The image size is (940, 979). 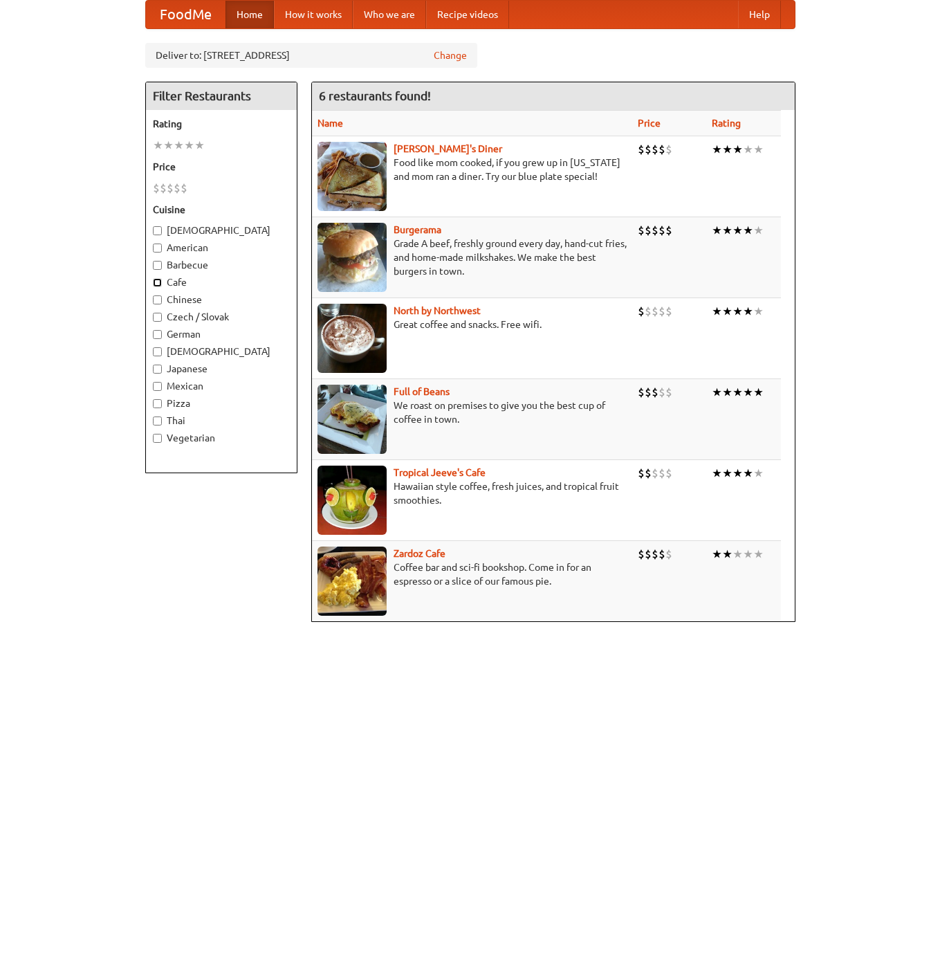 What do you see at coordinates (467, 15) in the screenshot?
I see `a: Recipe videos` at bounding box center [467, 15].